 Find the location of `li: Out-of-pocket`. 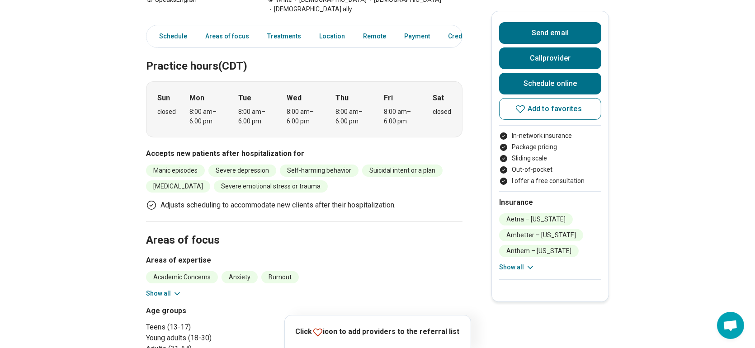

li: Out-of-pocket is located at coordinates (550, 169).